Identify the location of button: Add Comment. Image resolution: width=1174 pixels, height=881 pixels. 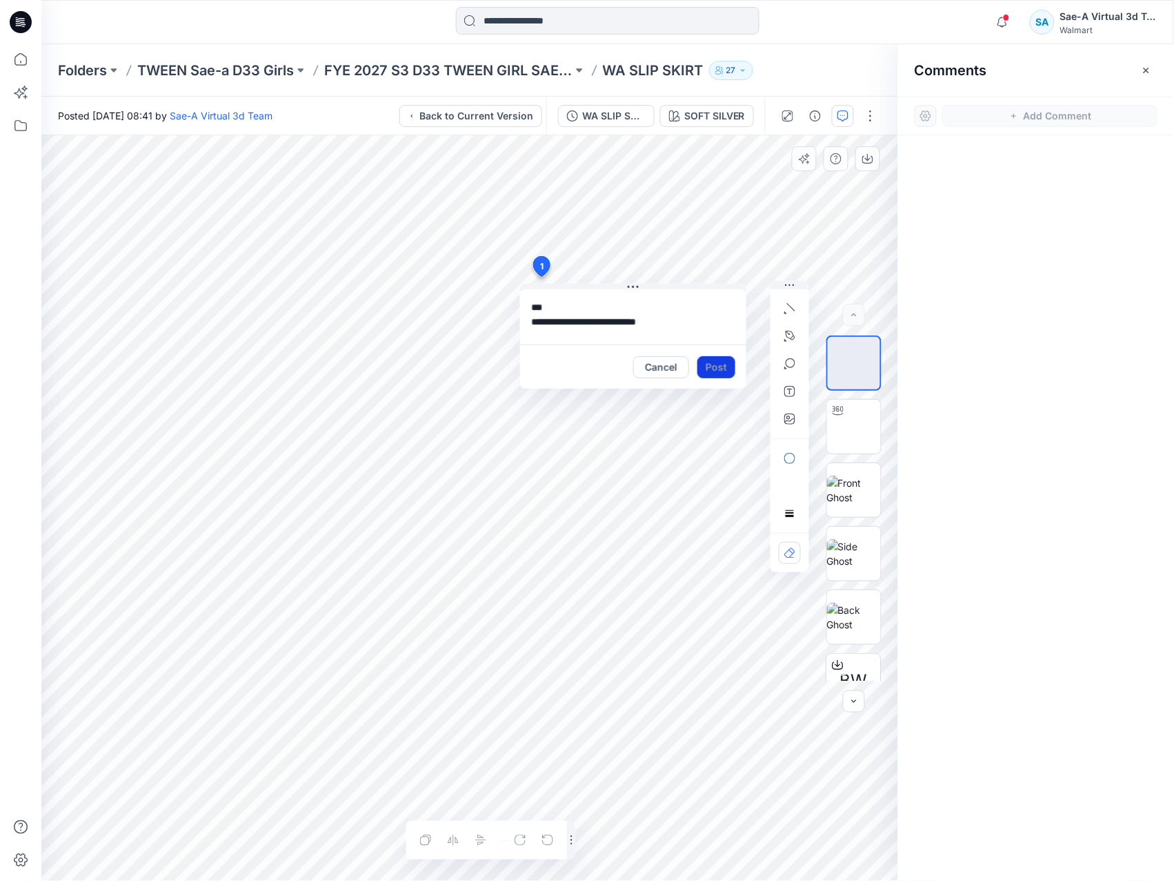
(1050, 116).